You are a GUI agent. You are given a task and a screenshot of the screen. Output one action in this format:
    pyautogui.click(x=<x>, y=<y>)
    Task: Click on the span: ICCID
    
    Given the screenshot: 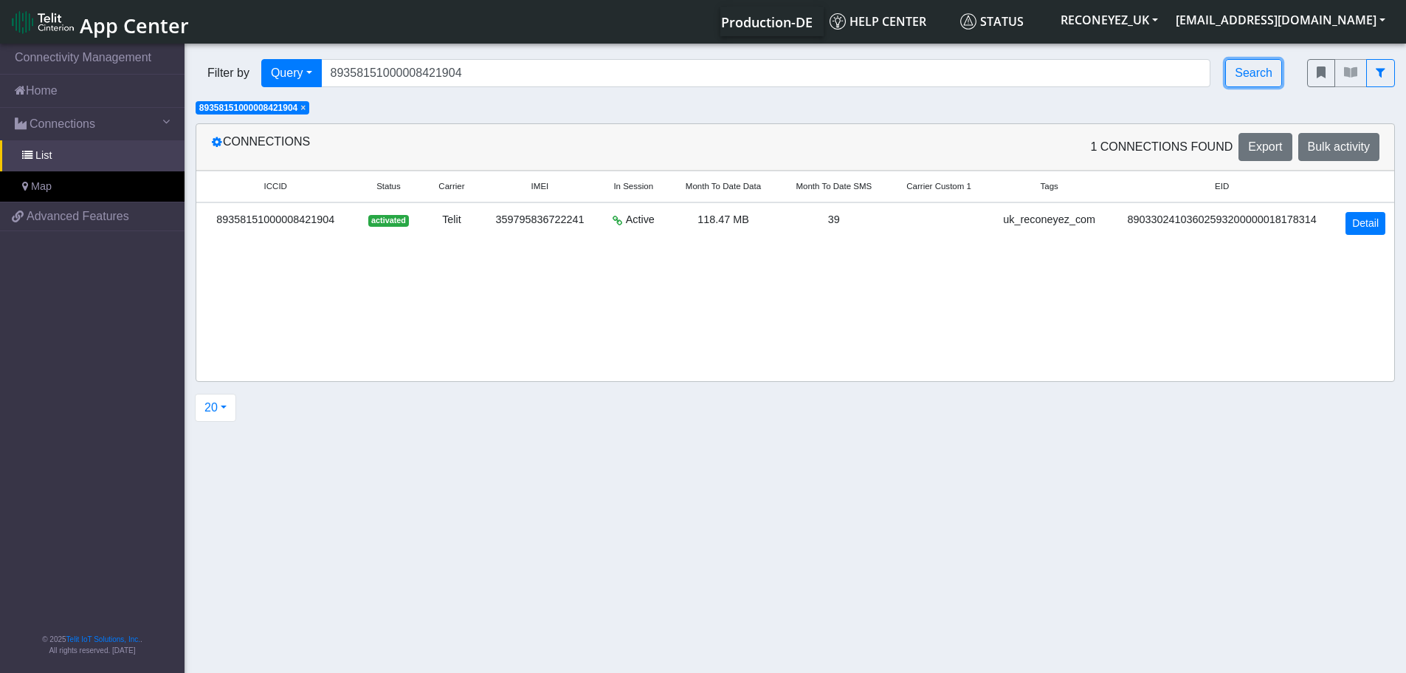 What is the action you would take?
    pyautogui.click(x=275, y=186)
    